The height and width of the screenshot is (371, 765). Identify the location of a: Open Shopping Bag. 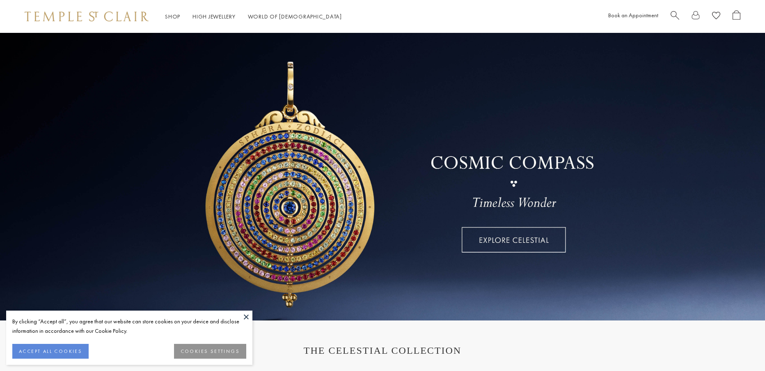
(736, 16).